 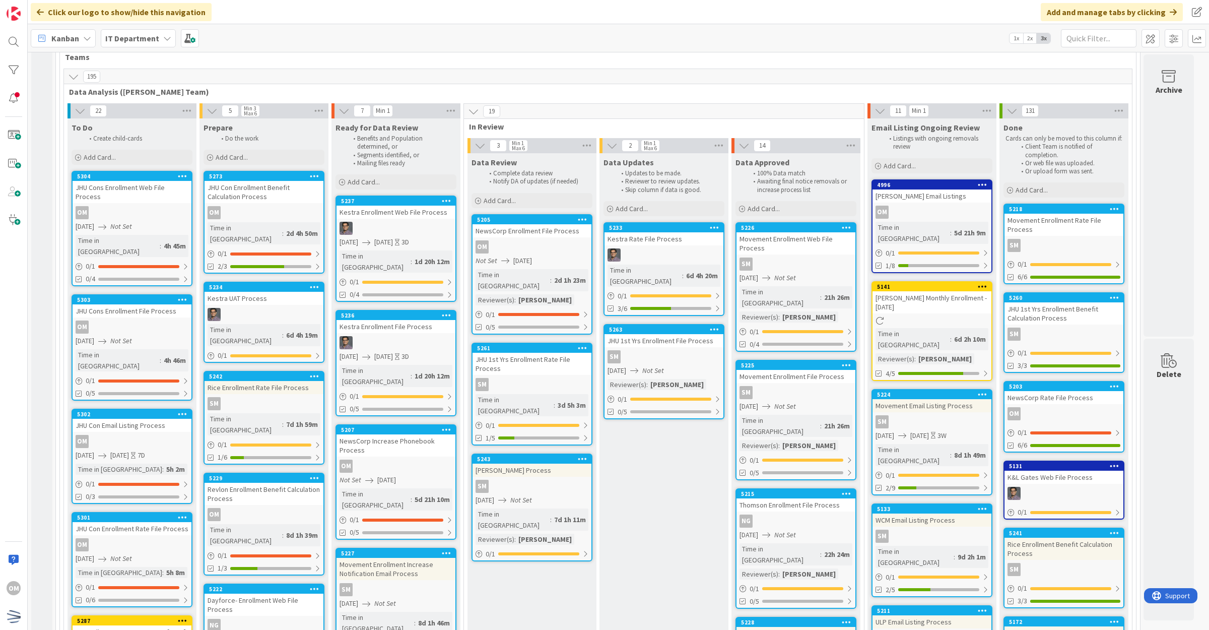 What do you see at coordinates (346, 228) in the screenshot?
I see `img: CS` at bounding box center [346, 228].